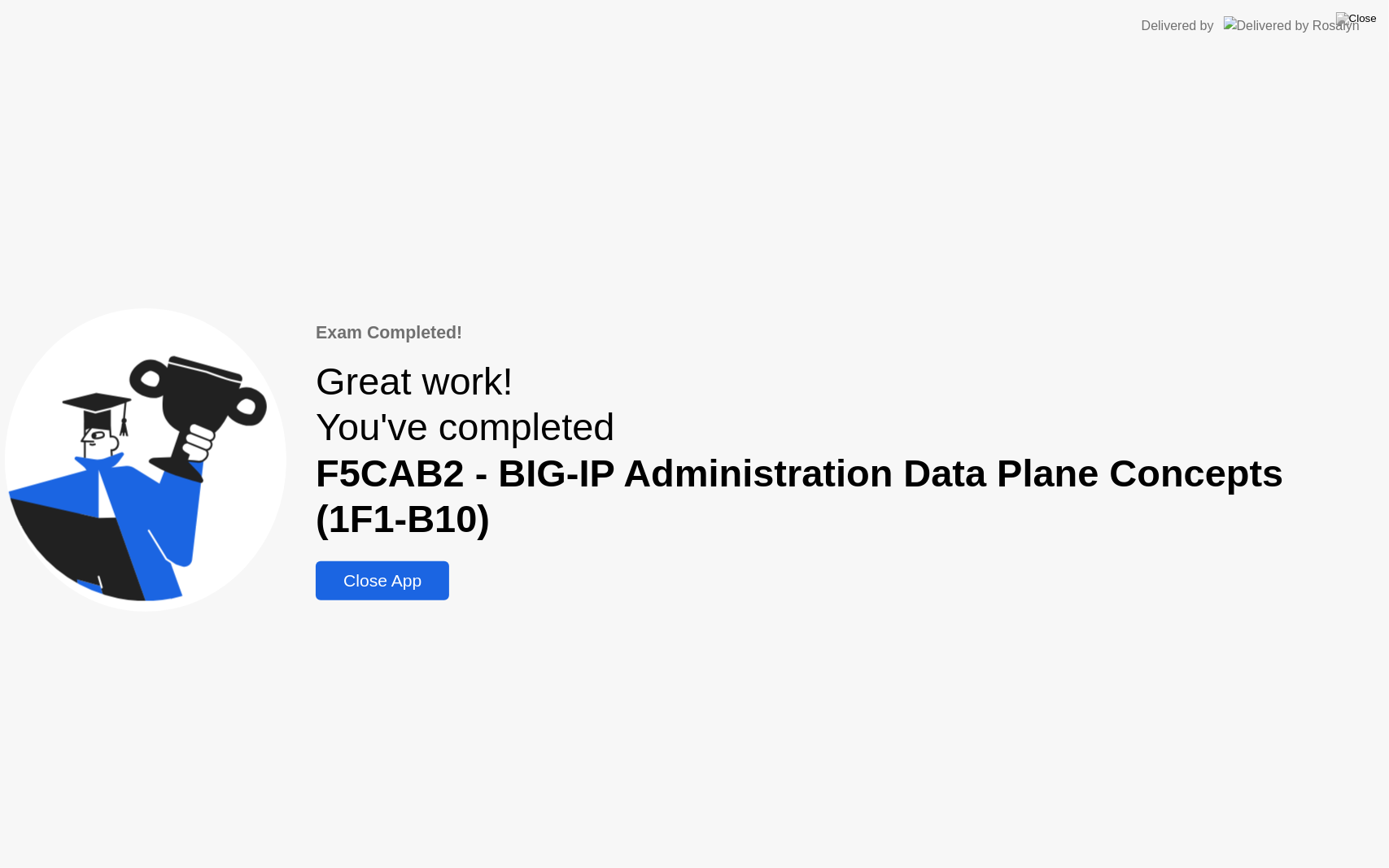 This screenshot has width=1389, height=868. Describe the element at coordinates (382, 581) in the screenshot. I see `div: Close App` at that location.